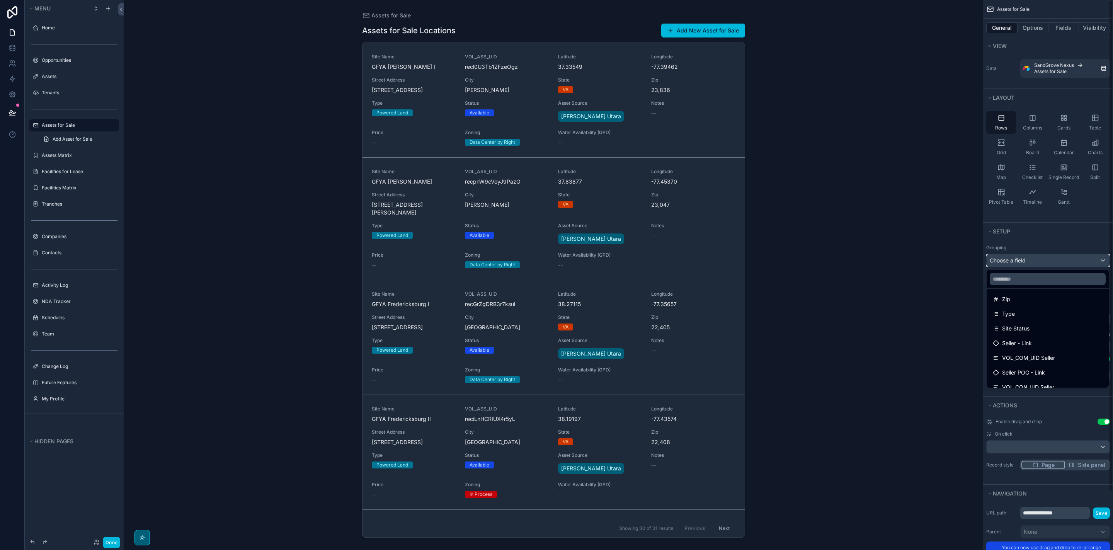 The width and height of the screenshot is (1113, 550). I want to click on span: 37.33549, so click(600, 67).